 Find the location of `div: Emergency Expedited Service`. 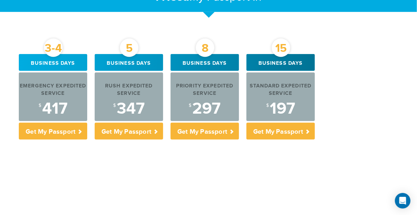

div: Emergency Expedited Service is located at coordinates (53, 90).